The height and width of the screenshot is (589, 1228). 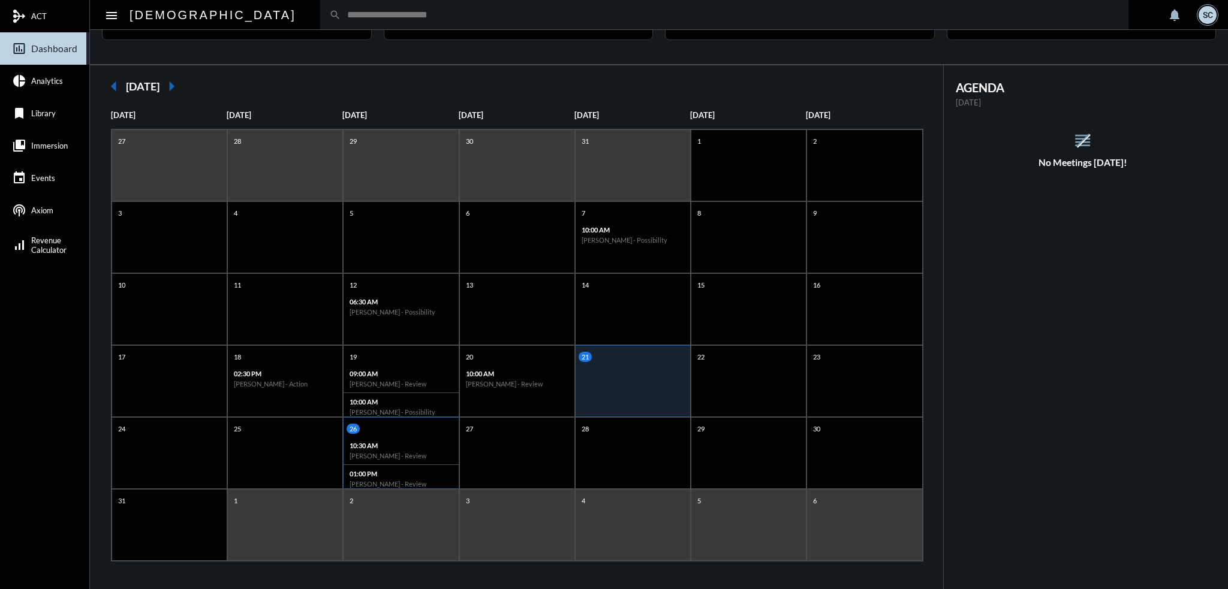 What do you see at coordinates (114, 86) in the screenshot?
I see `mat-icon: arrow_left` at bounding box center [114, 86].